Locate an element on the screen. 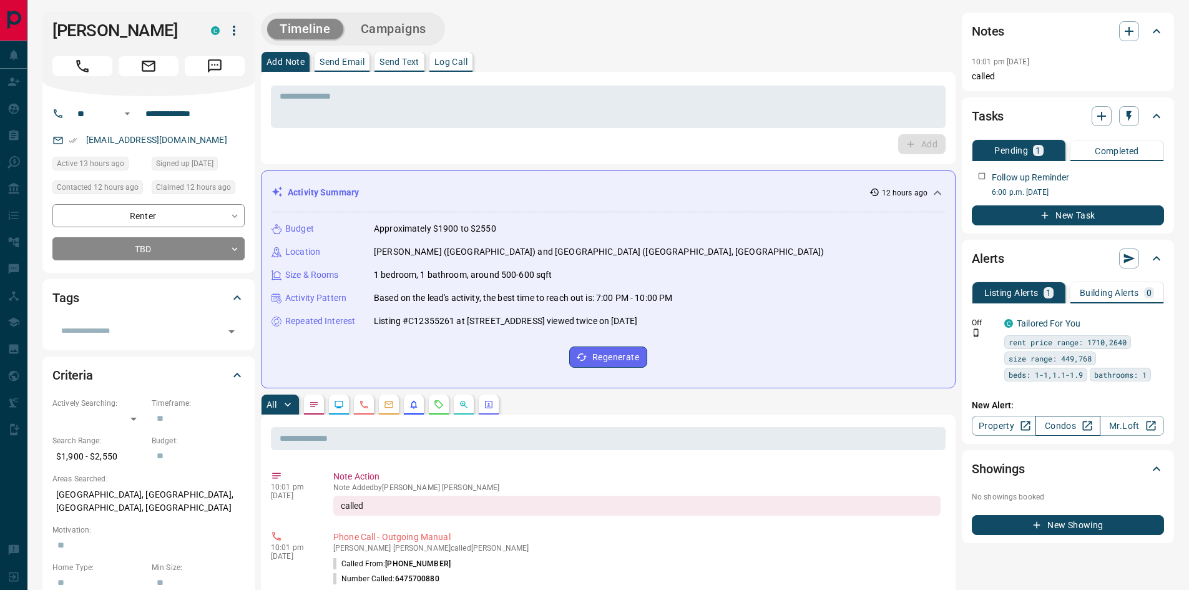  p: 0 is located at coordinates (1149, 293).